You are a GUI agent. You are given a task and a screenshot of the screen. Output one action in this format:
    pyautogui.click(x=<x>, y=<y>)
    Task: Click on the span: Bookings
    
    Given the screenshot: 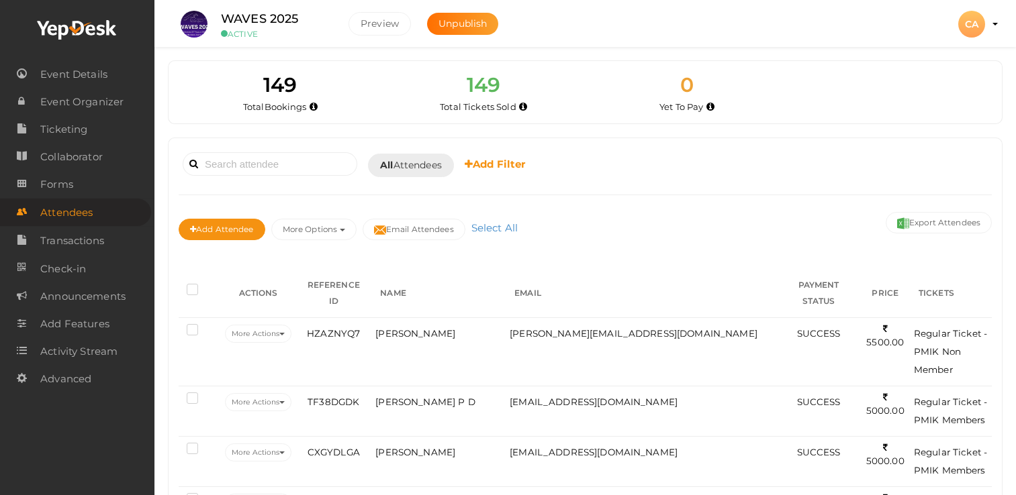 What is the action you would take?
    pyautogui.click(x=285, y=107)
    